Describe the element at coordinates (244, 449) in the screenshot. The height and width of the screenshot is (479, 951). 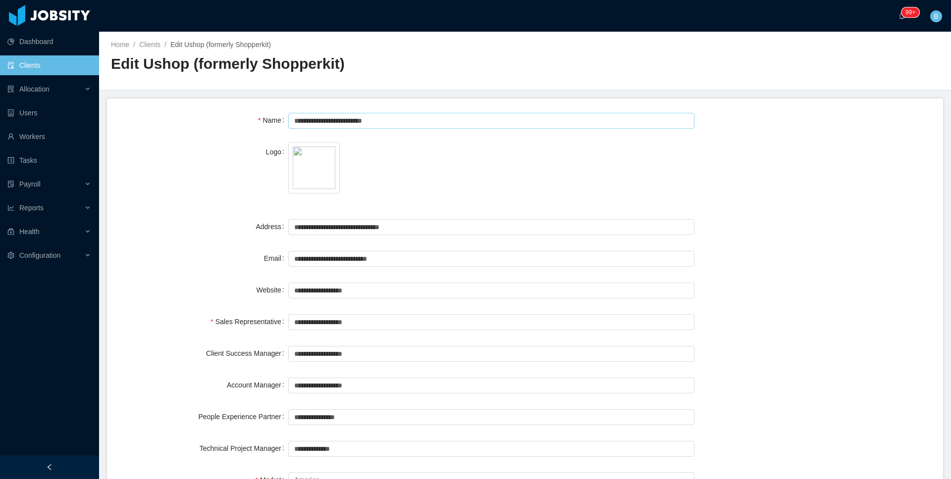
I see `label: Technical Project Manager` at that location.